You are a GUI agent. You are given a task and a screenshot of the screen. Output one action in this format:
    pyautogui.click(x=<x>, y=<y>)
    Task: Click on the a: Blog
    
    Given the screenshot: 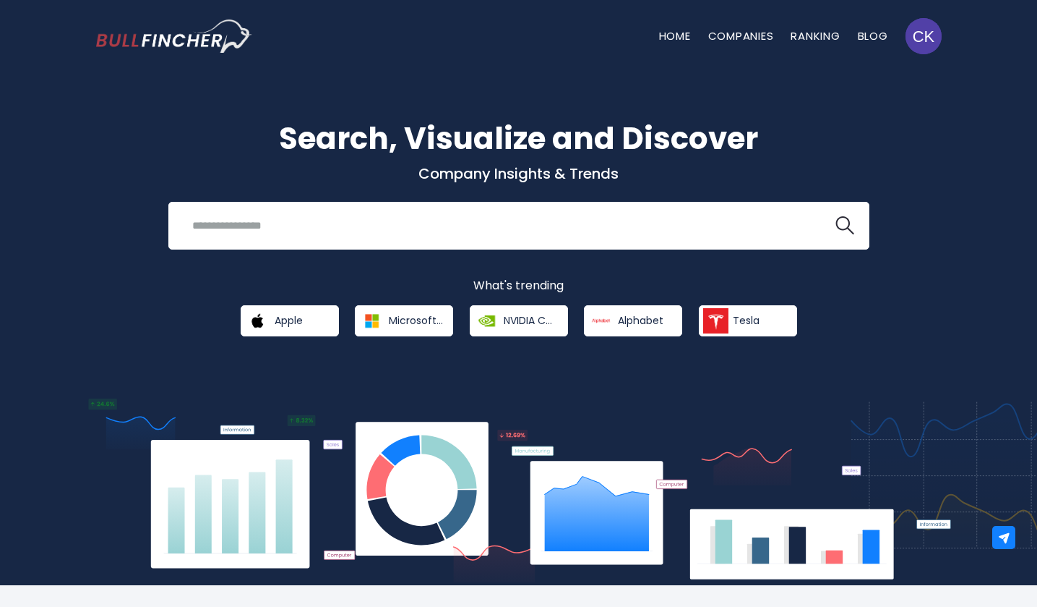 What is the action you would take?
    pyautogui.click(x=873, y=35)
    